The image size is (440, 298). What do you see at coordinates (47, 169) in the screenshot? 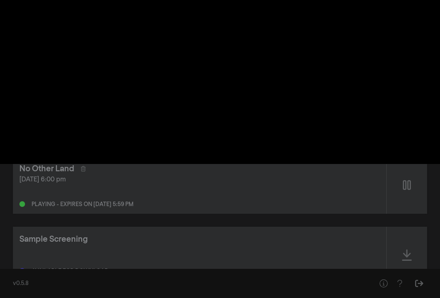
I see `div: No Other Land` at bounding box center [47, 169].